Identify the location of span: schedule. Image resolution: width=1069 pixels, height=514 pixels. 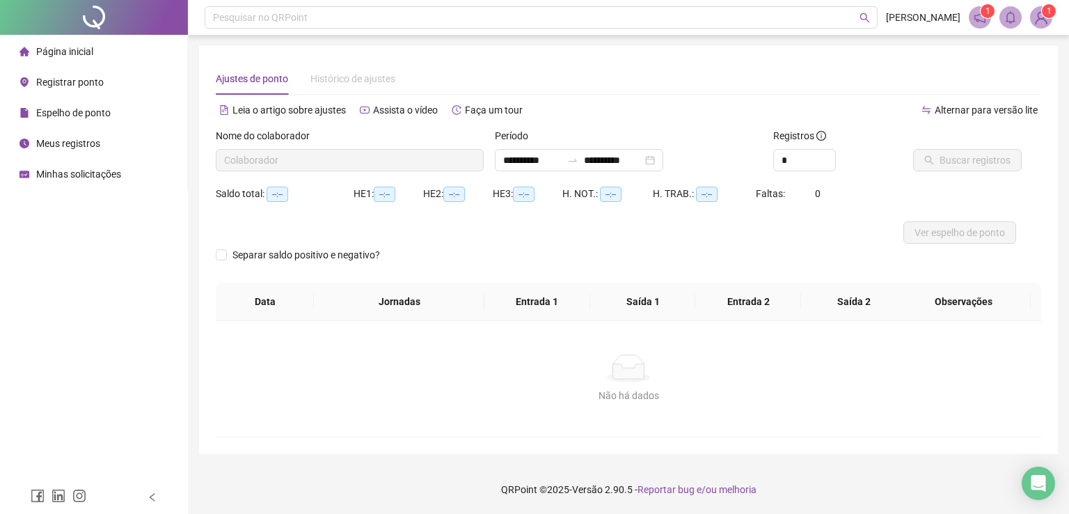
(24, 174).